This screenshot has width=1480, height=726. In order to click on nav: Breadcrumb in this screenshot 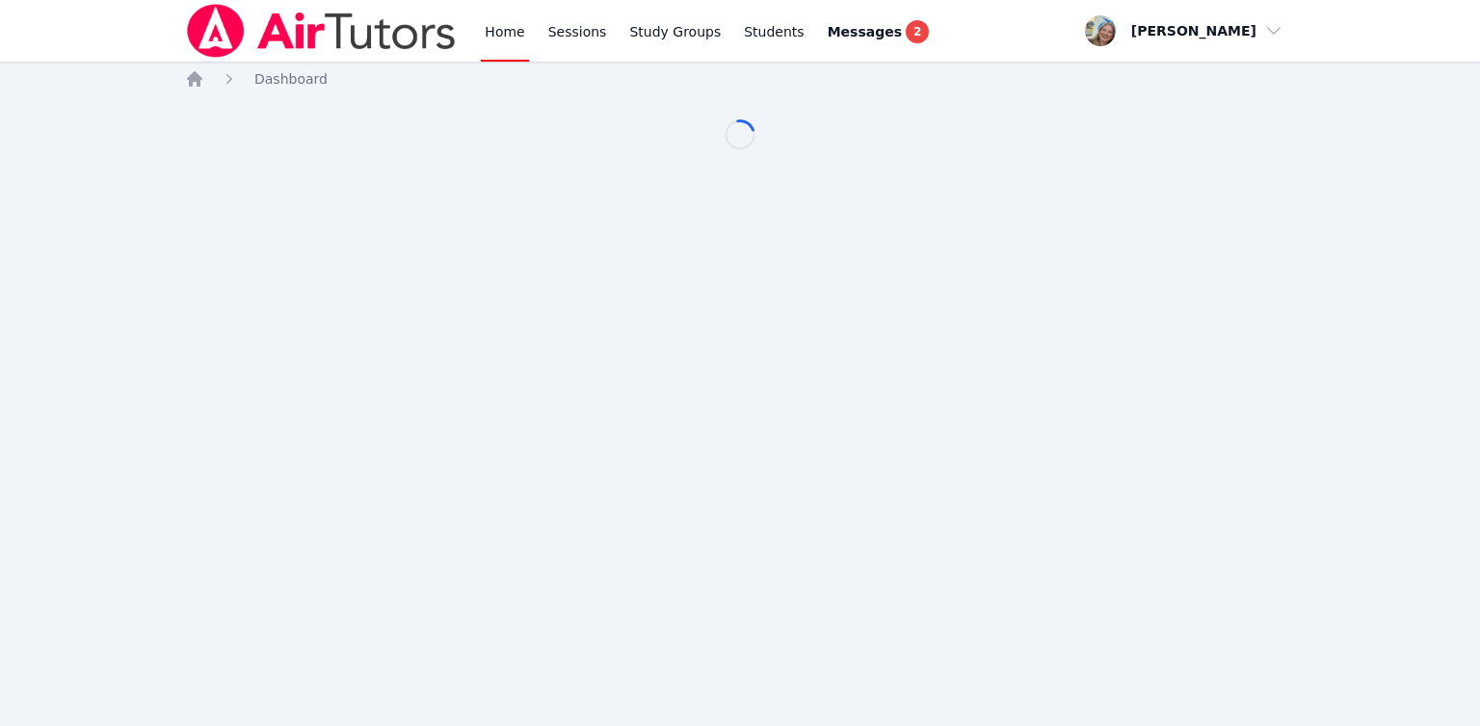, I will do `click(740, 79)`.